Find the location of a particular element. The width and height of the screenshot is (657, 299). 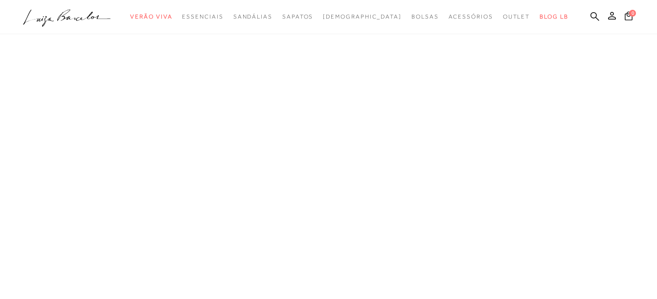

a: BLOG LB is located at coordinates (554, 17).